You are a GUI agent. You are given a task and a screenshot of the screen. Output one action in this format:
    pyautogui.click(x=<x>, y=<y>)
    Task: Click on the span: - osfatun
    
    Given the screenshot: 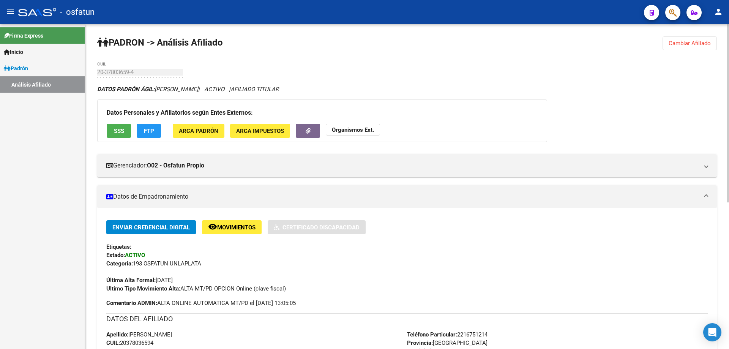 What is the action you would take?
    pyautogui.click(x=77, y=12)
    